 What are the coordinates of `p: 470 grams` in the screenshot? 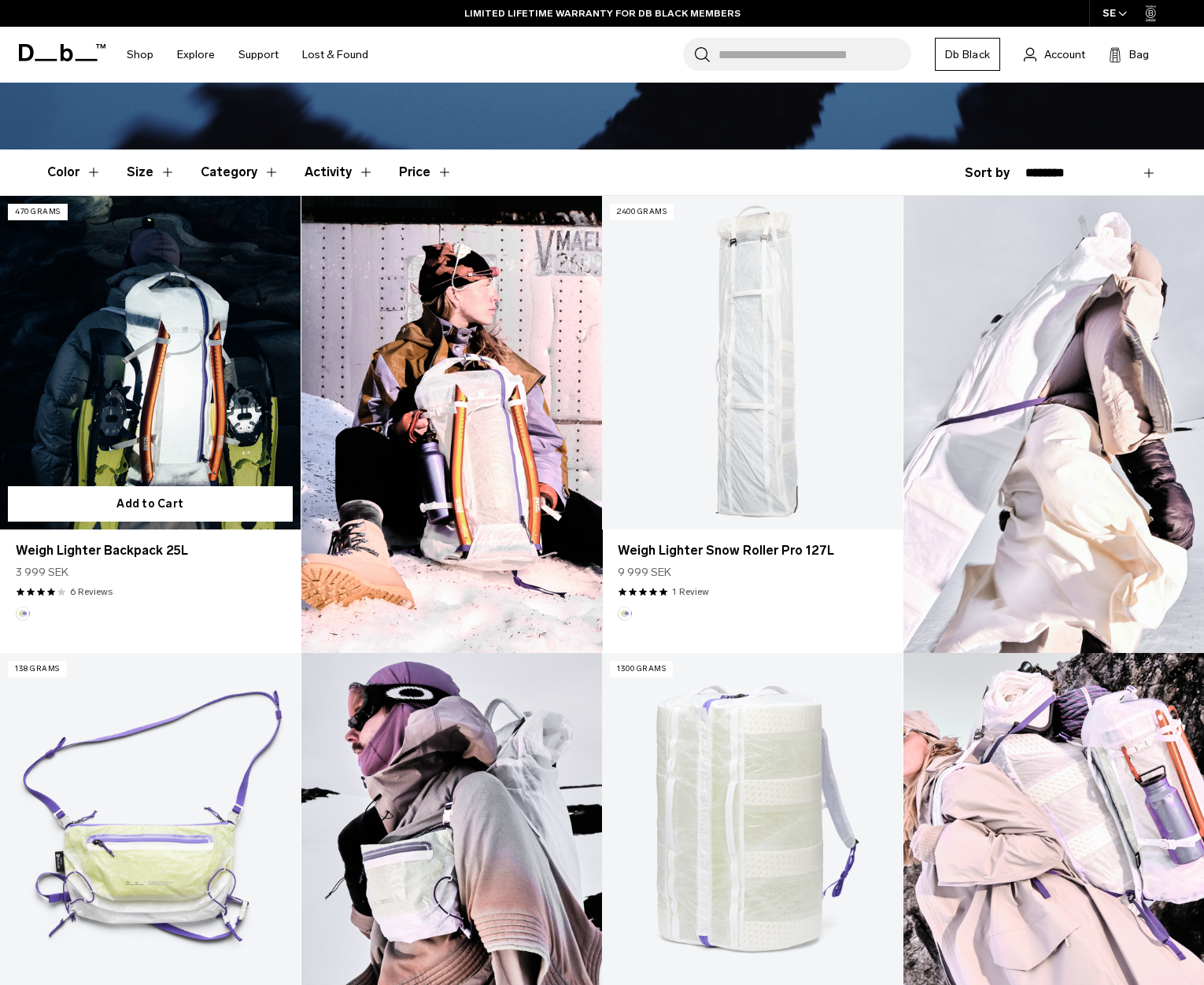 It's located at (38, 211).